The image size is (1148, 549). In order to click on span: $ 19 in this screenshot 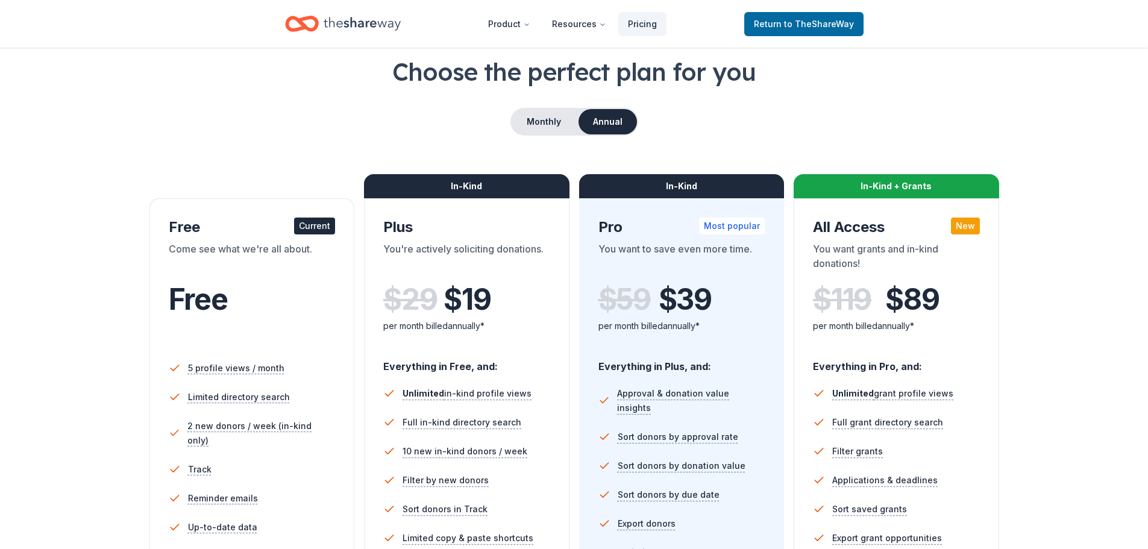, I will do `click(467, 300)`.